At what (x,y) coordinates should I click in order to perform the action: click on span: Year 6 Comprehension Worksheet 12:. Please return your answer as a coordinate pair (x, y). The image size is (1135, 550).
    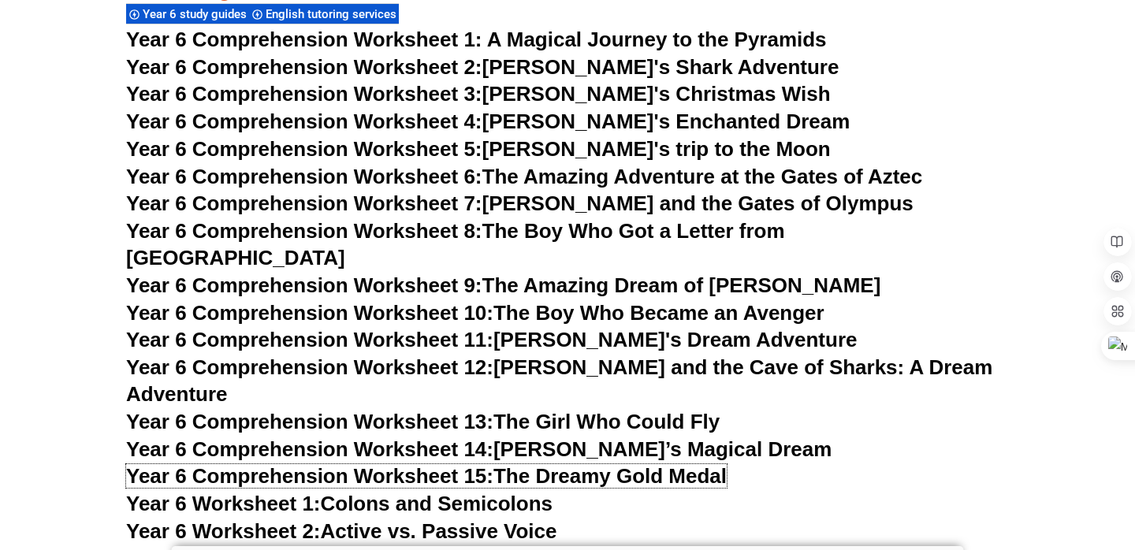
    Looking at the image, I should click on (310, 367).